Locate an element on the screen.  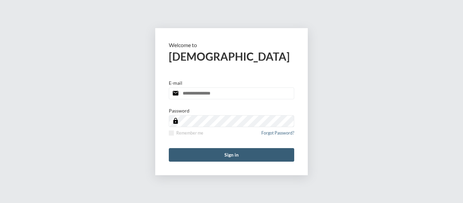
p: E-mail is located at coordinates (176, 83).